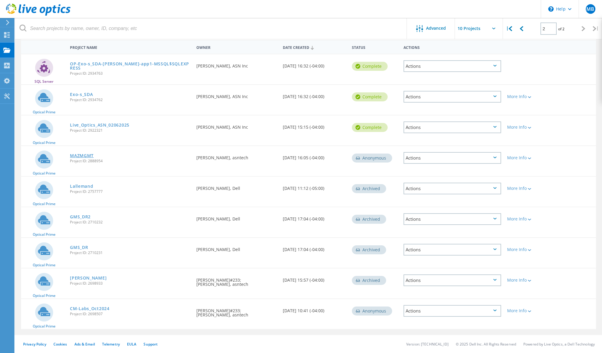  Describe the element at coordinates (150, 344) in the screenshot. I see `a: Support` at that location.